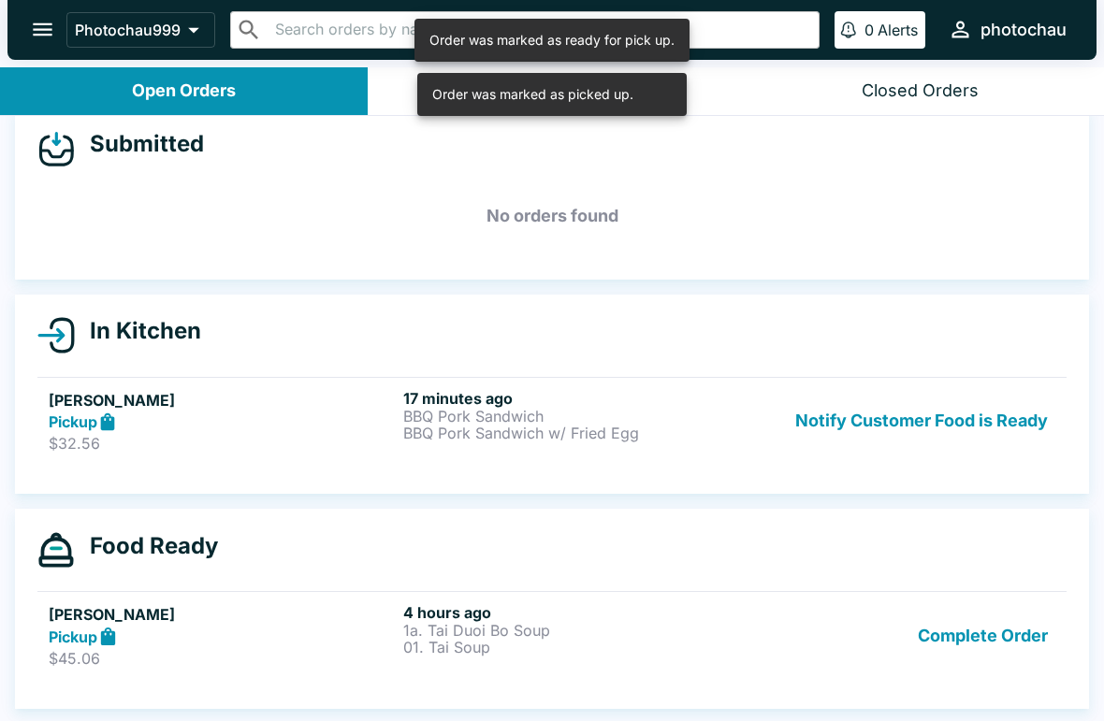  Describe the element at coordinates (183, 91) in the screenshot. I see `div: Open Orders` at that location.